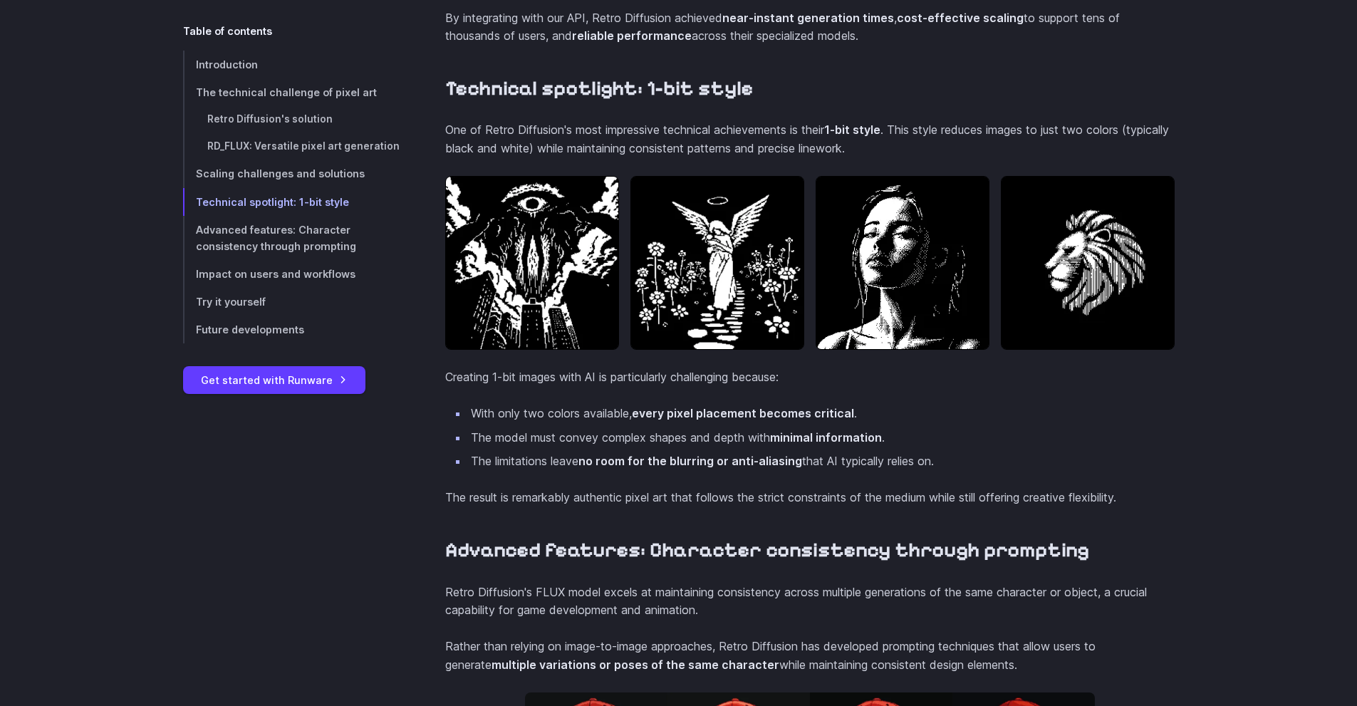 This screenshot has width=1357, height=706. Describe the element at coordinates (291, 120) in the screenshot. I see `a: Retro Diffusion's solution` at that location.